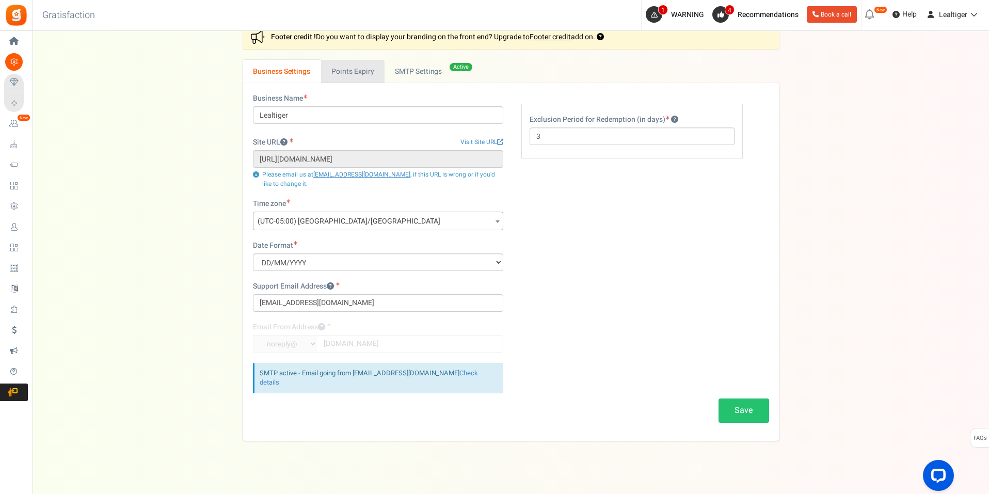 The image size is (989, 494). What do you see at coordinates (953, 14) in the screenshot?
I see `span: Lealtiger` at bounding box center [953, 14].